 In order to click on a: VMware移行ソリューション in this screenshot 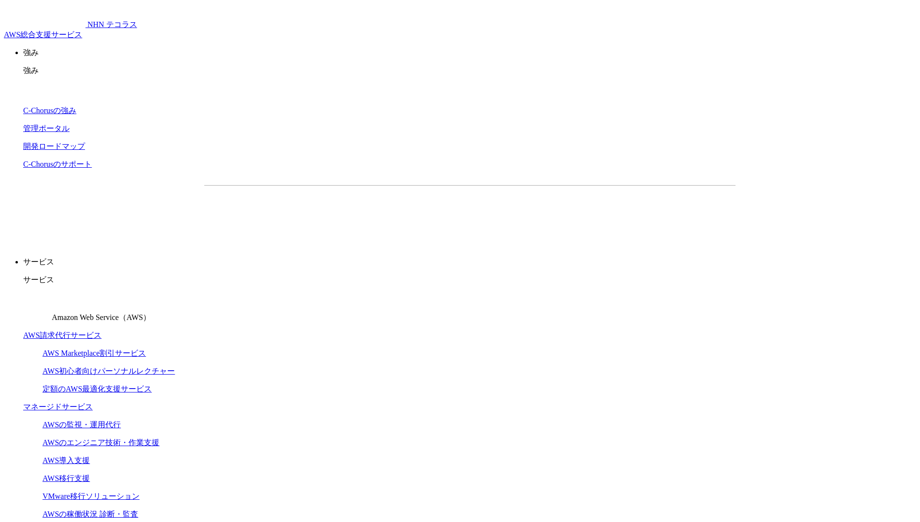, I will do `click(91, 495)`.